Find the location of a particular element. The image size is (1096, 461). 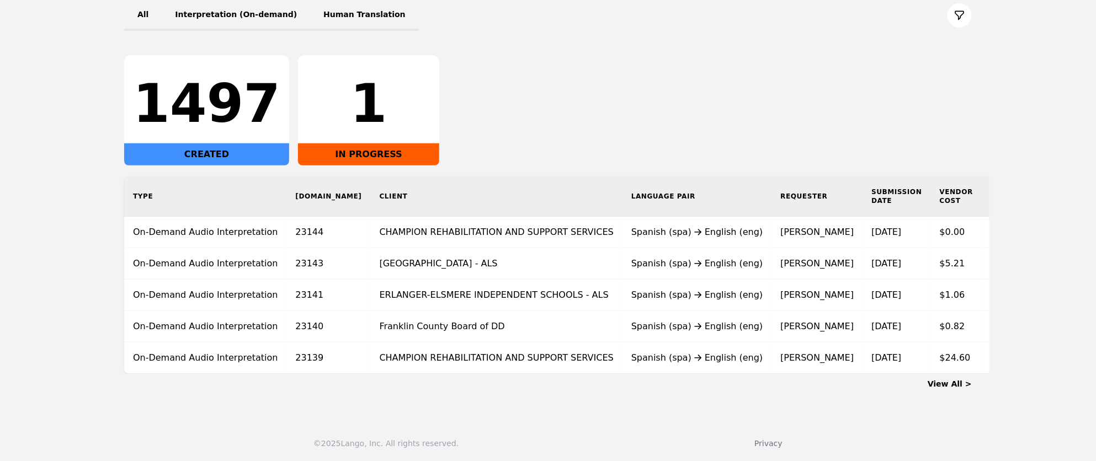

td: 23140 is located at coordinates (329, 327).